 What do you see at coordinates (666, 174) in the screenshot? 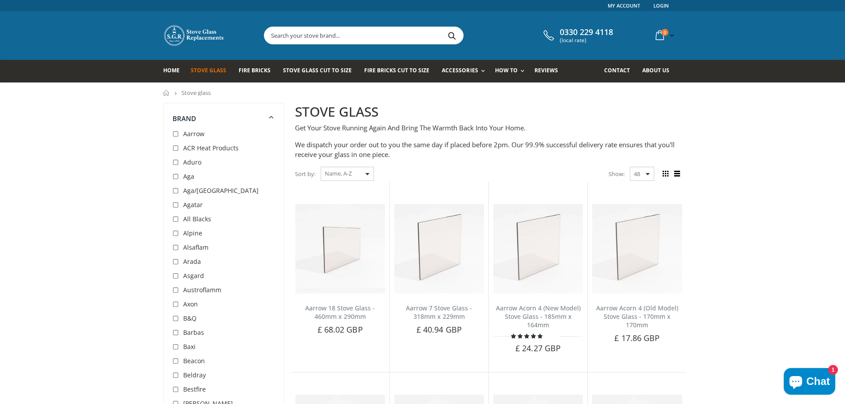
I see `span: Grid view` at bounding box center [666, 174].